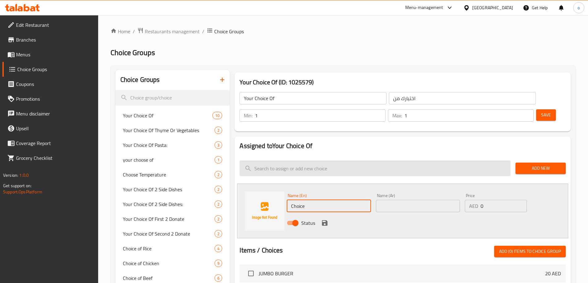 The width and height of the screenshot is (588, 283). What do you see at coordinates (172, 116) in the screenshot?
I see `div: Your Choice Of10` at bounding box center [172, 116].